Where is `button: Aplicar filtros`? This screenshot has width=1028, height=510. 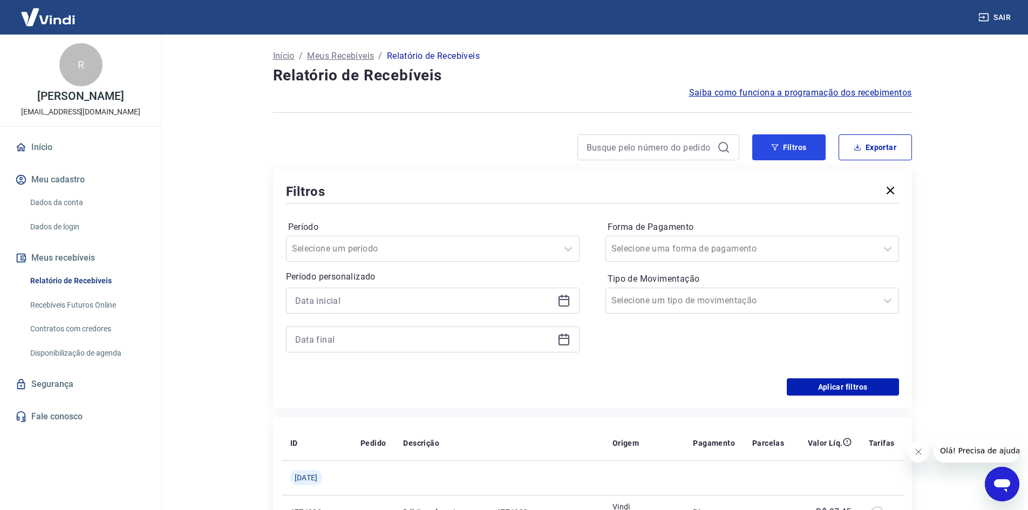
button: Aplicar filtros is located at coordinates (843, 387).